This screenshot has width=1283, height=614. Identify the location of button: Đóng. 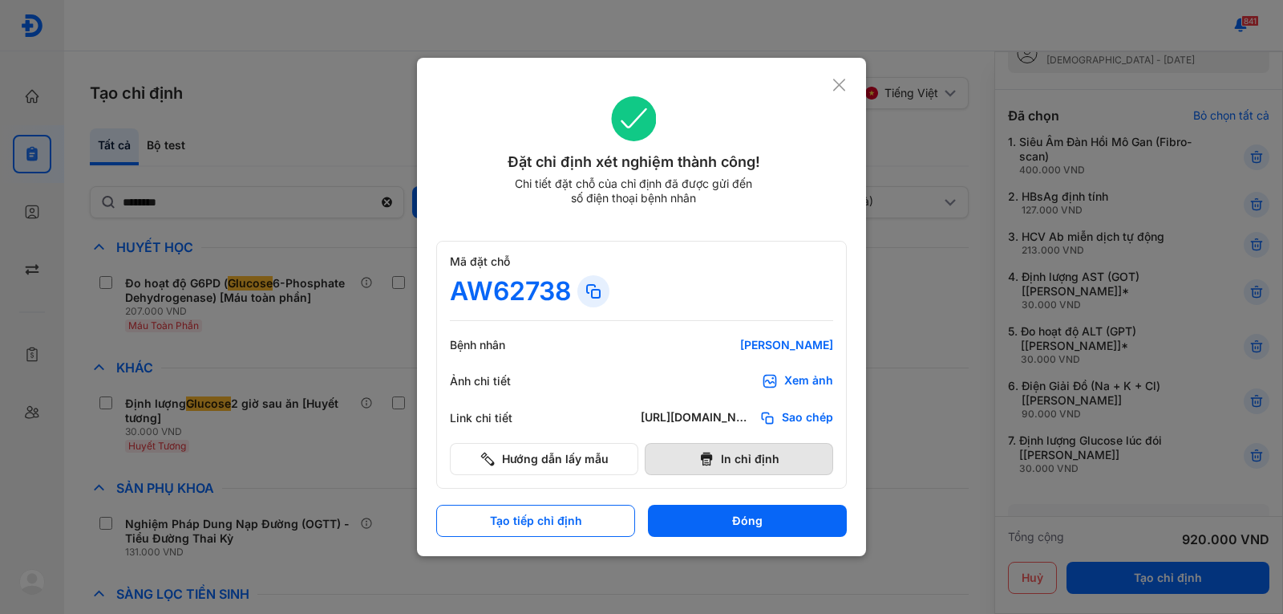
(747, 520).